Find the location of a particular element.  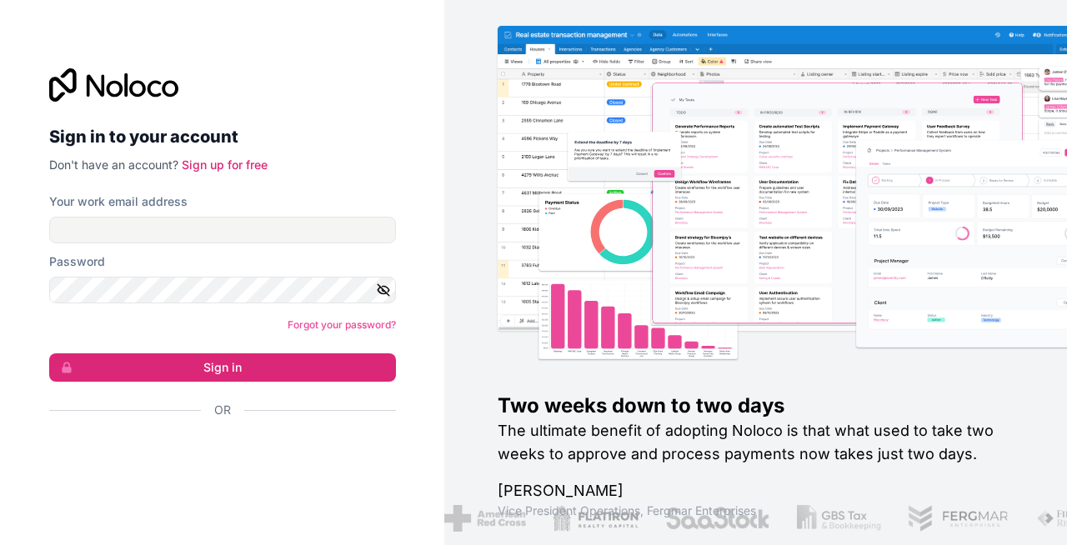

input: Email address is located at coordinates (223, 230).